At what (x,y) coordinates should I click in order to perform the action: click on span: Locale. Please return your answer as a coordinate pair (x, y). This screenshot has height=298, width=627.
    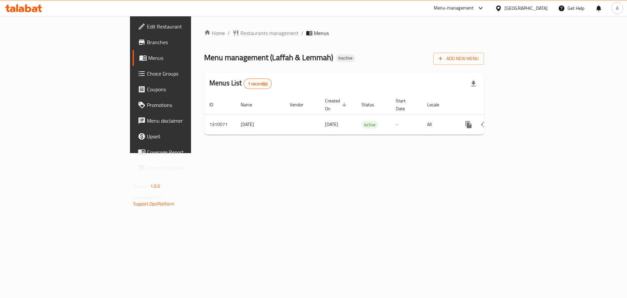
    Looking at the image, I should click on (437, 105).